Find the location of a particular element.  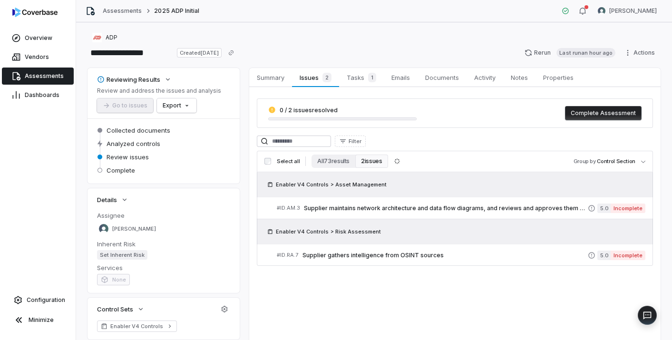

span: Control Sets is located at coordinates (115, 309).